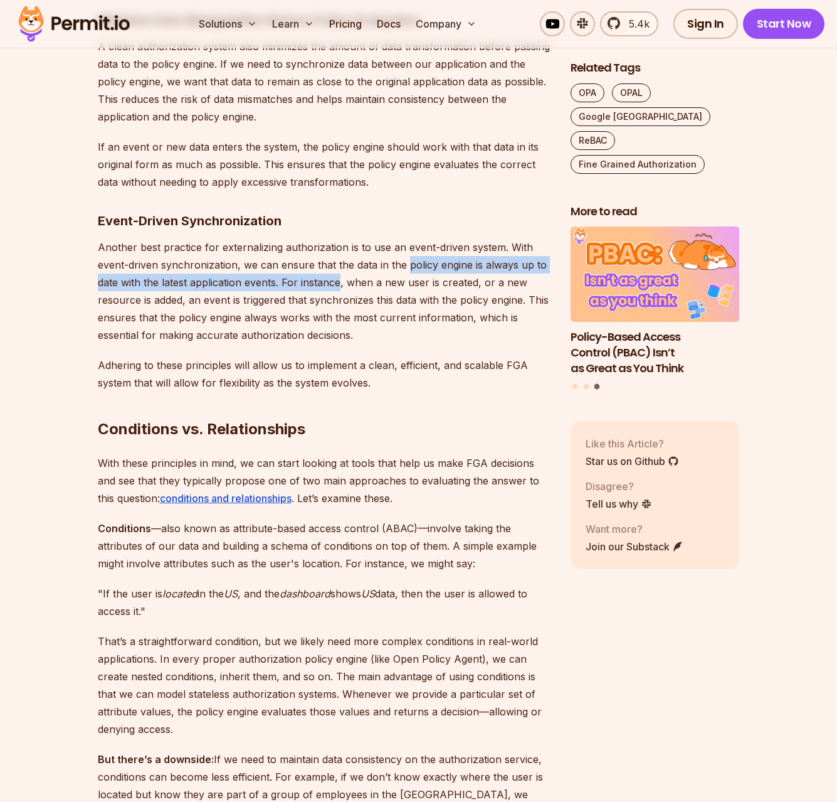 This screenshot has height=802, width=837. I want to click on a: Start Now, so click(784, 24).